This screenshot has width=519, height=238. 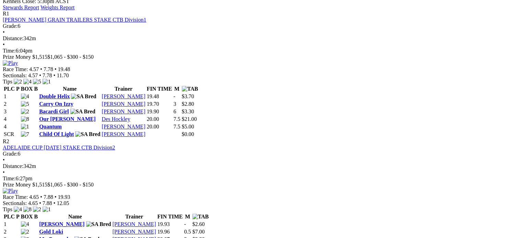 What do you see at coordinates (58, 7) in the screenshot?
I see `a: Weights Report` at bounding box center [58, 7].